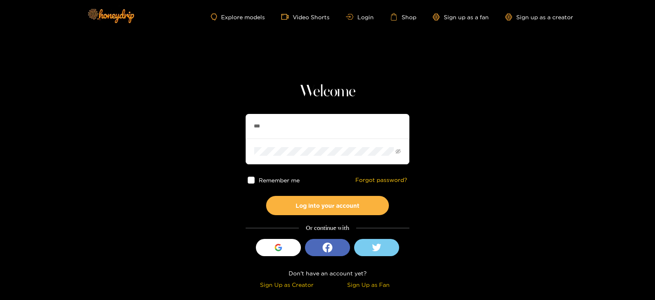 This screenshot has height=300, width=655. I want to click on a: Shop, so click(403, 17).